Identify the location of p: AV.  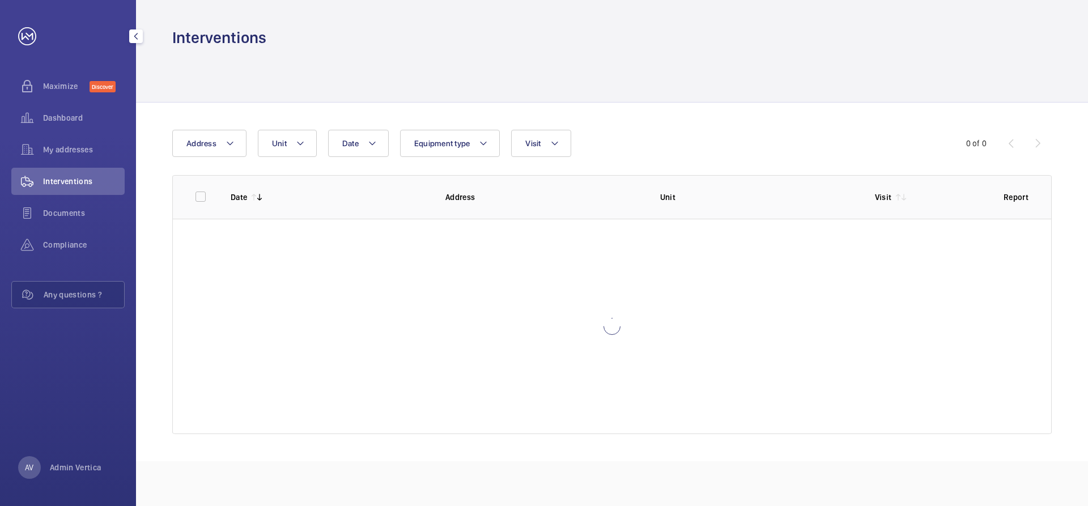
(29, 468).